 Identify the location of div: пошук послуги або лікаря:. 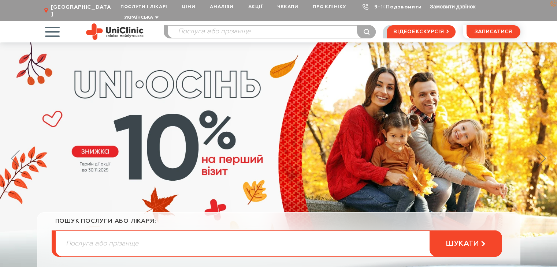
(279, 224).